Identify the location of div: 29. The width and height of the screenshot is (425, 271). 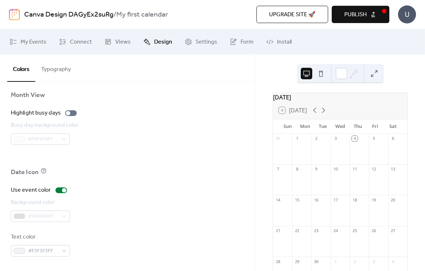
(297, 261).